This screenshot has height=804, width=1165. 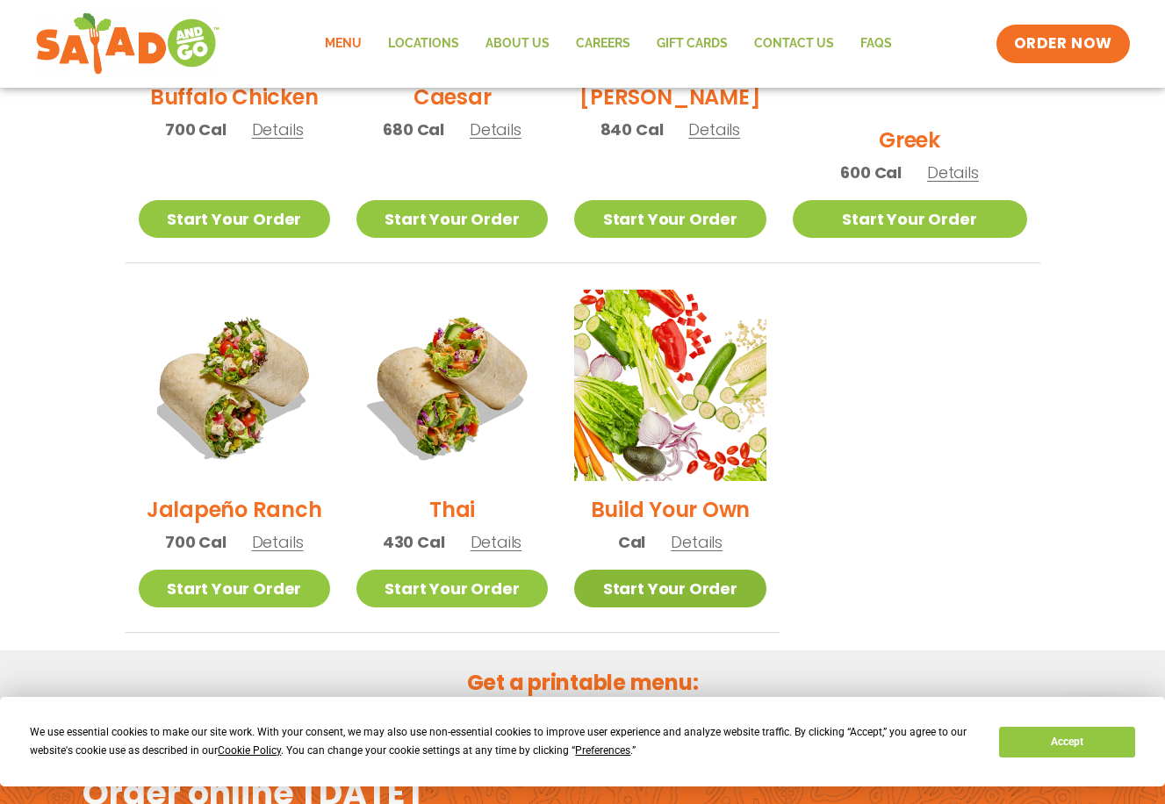 I want to click on h2: Build Your Own, so click(x=671, y=509).